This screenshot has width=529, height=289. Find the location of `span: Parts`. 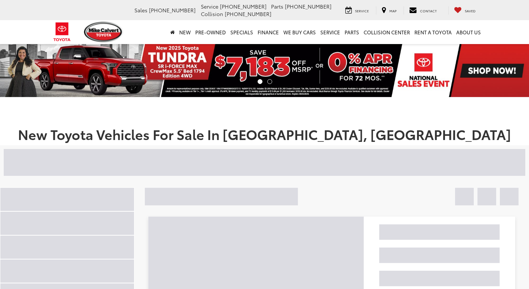

span: Parts is located at coordinates (277, 6).